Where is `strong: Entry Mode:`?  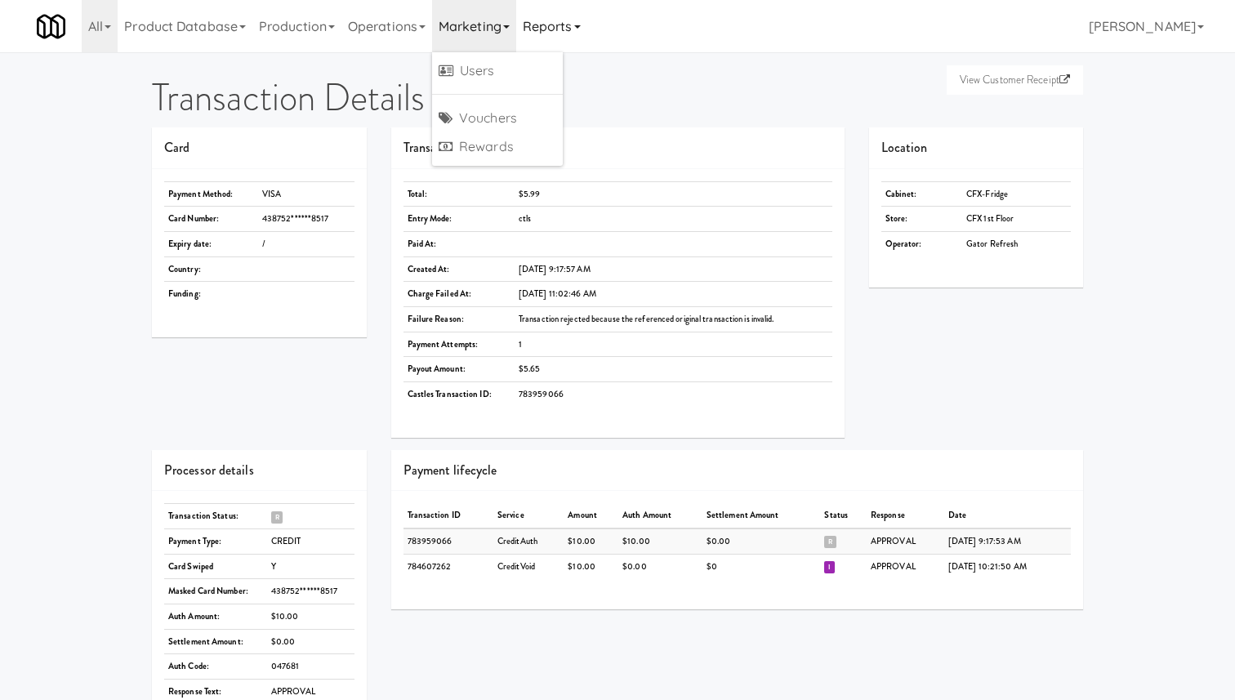
strong: Entry Mode: is located at coordinates (430, 218).